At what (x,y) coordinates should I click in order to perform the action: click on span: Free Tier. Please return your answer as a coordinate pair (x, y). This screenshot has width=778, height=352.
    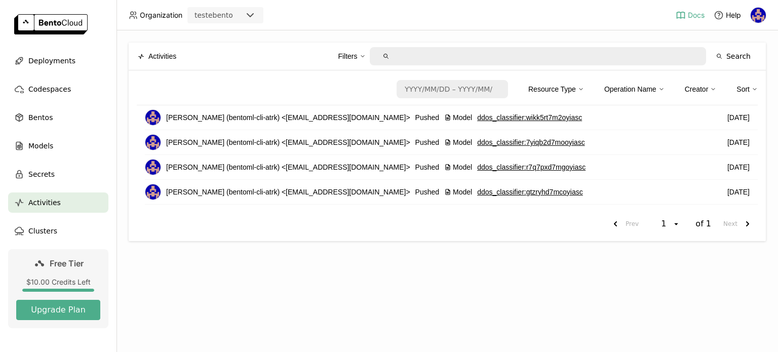
    Looking at the image, I should click on (66, 263).